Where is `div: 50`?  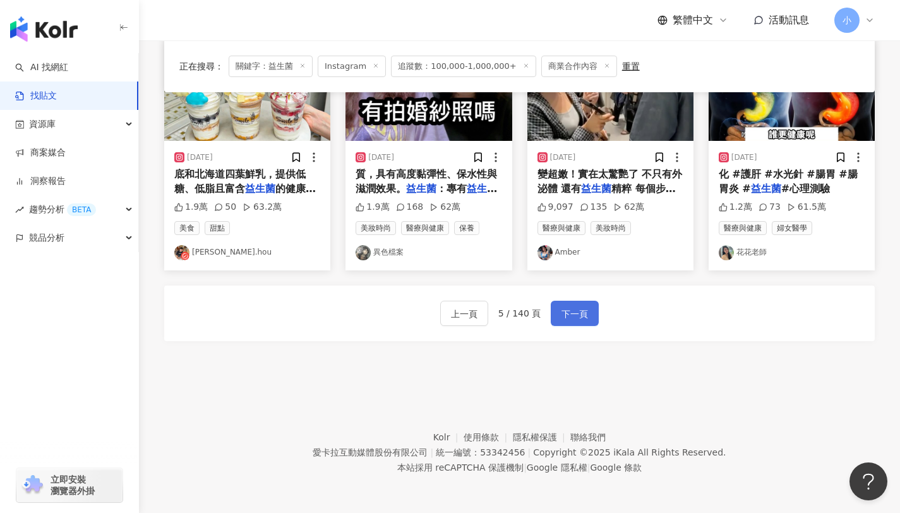 div: 50 is located at coordinates (225, 207).